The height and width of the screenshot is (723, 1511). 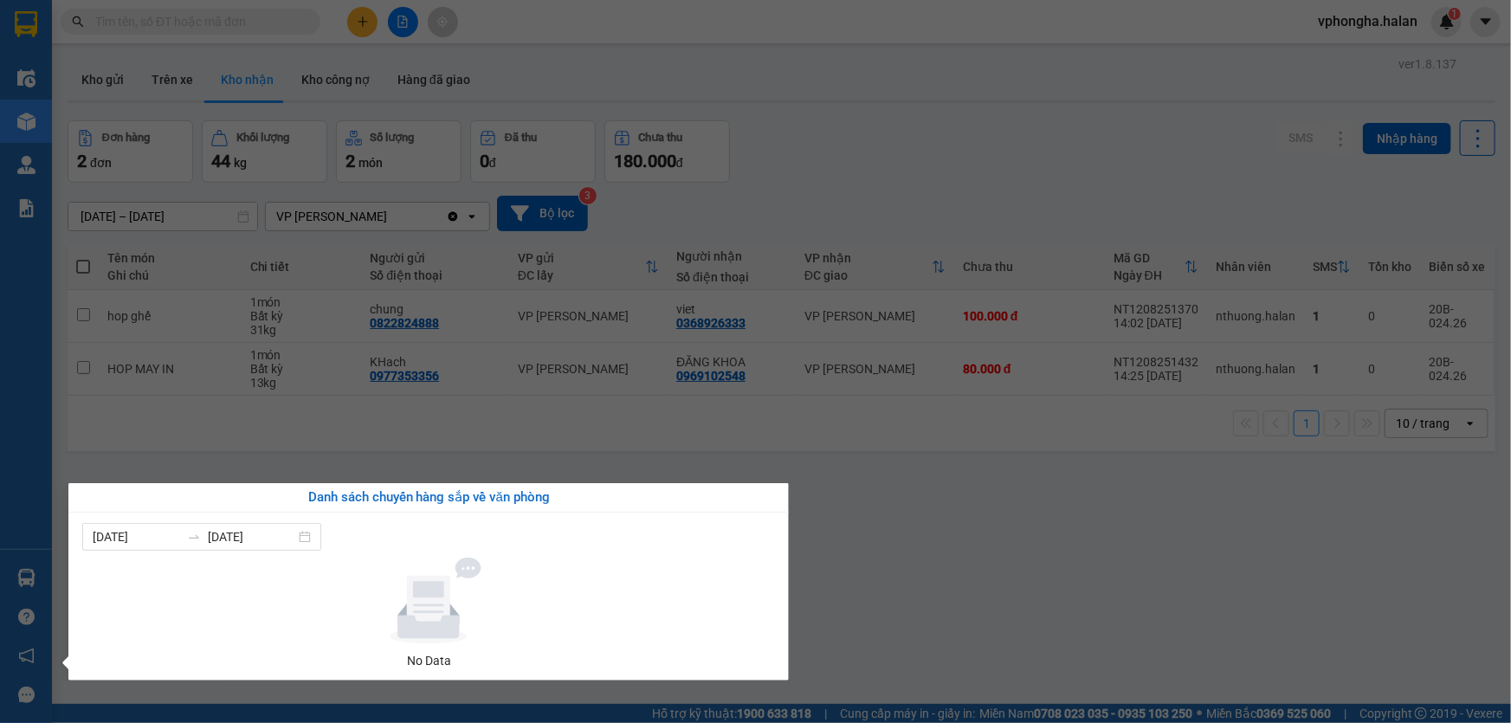 What do you see at coordinates (136, 537) in the screenshot?
I see `input: Từ ngày` at bounding box center [136, 537].